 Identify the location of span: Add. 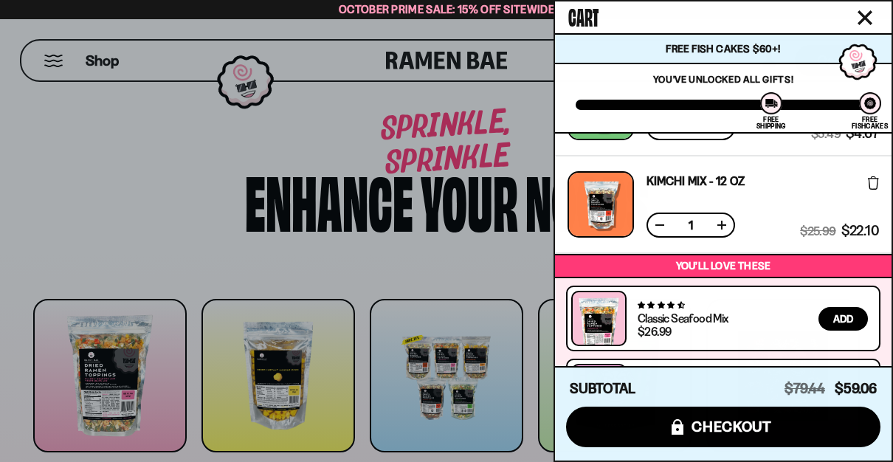
(843, 319).